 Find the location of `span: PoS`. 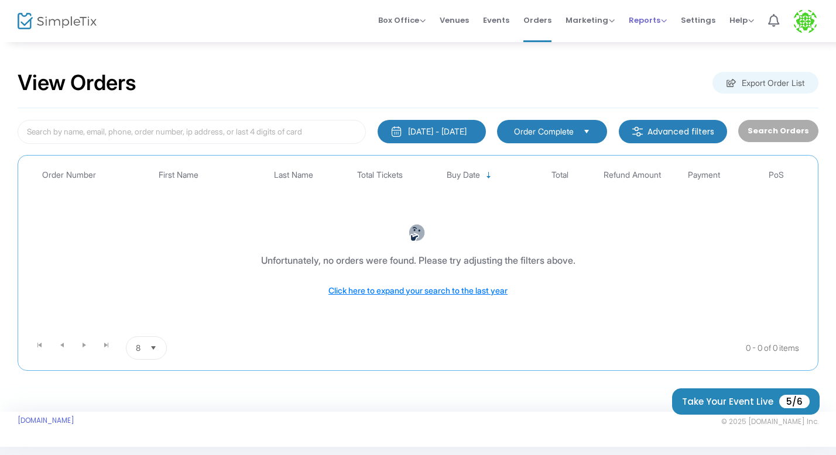

span: PoS is located at coordinates (776, 175).